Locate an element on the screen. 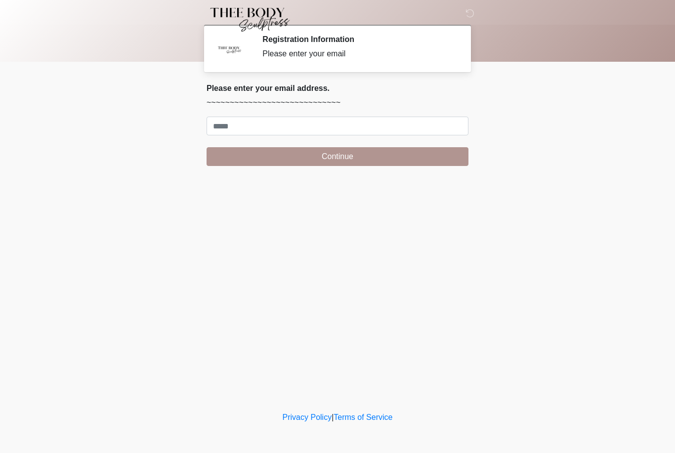  a: Terms of Service is located at coordinates (362, 417).